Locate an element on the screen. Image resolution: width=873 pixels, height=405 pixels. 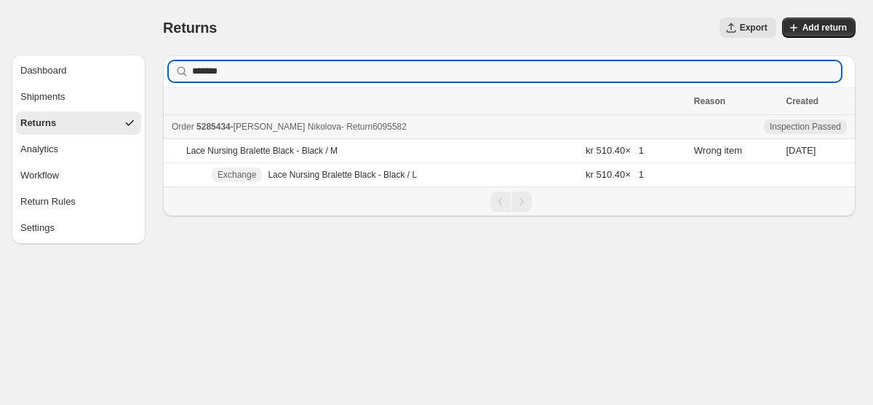
button: Returns is located at coordinates (79, 123).